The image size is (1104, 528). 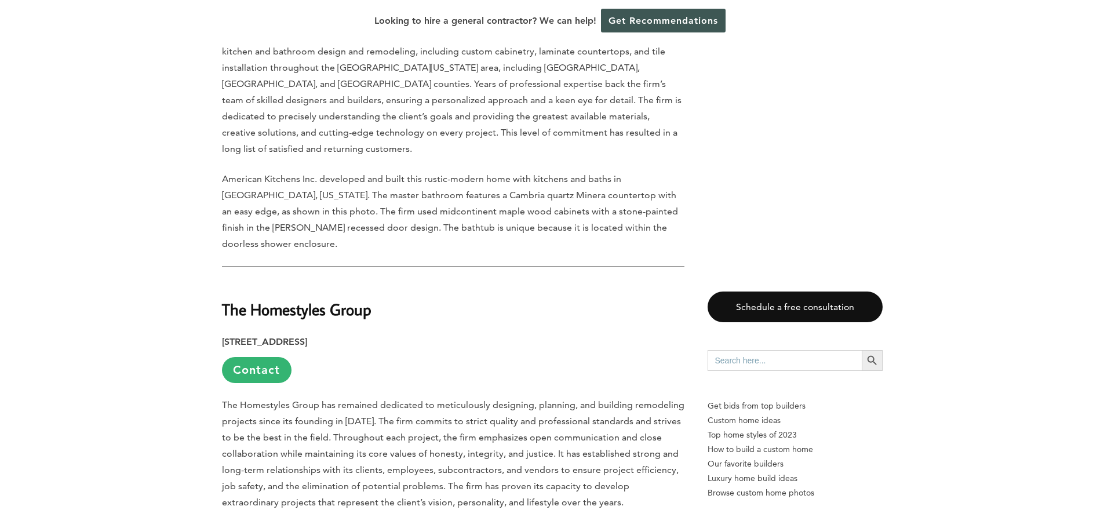 What do you see at coordinates (795, 492) in the screenshot?
I see `p: Browse custom home photos` at bounding box center [795, 492].